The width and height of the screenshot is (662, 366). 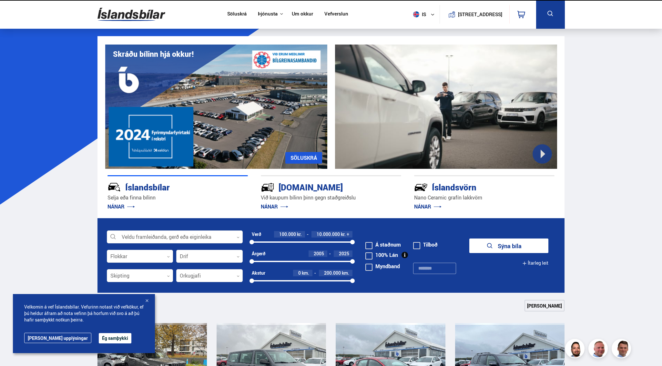 I want to click on label: 100% Lán, so click(x=382, y=255).